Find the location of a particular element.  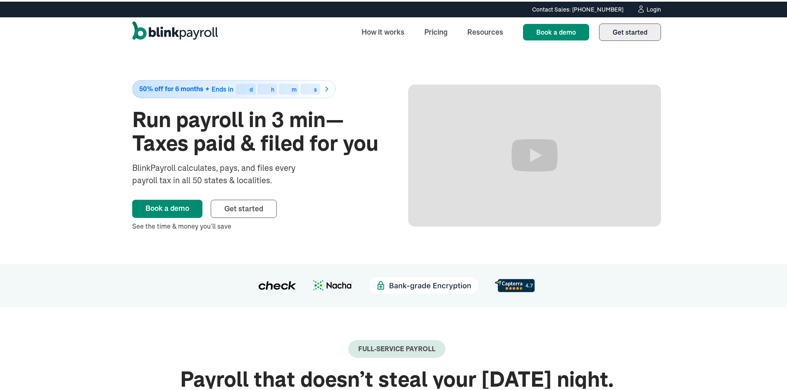

a: Login is located at coordinates (648, 8).